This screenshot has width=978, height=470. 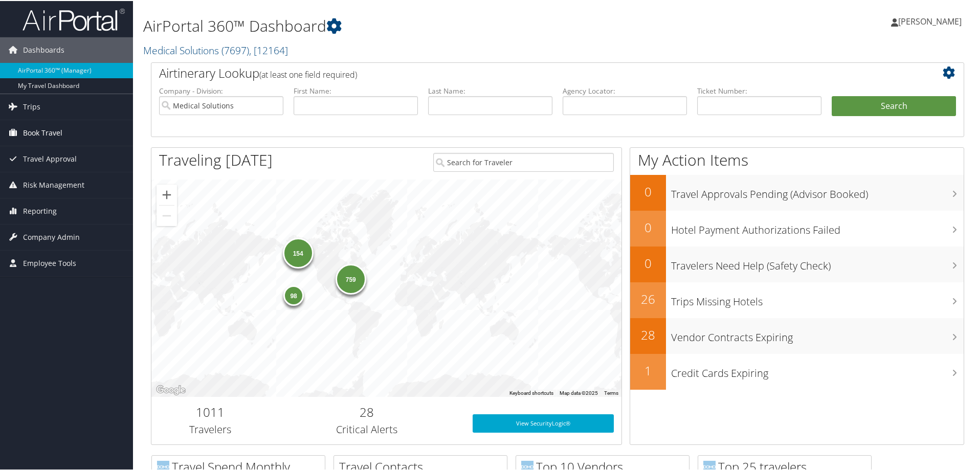 What do you see at coordinates (51, 236) in the screenshot?
I see `span: Company Admin` at bounding box center [51, 236].